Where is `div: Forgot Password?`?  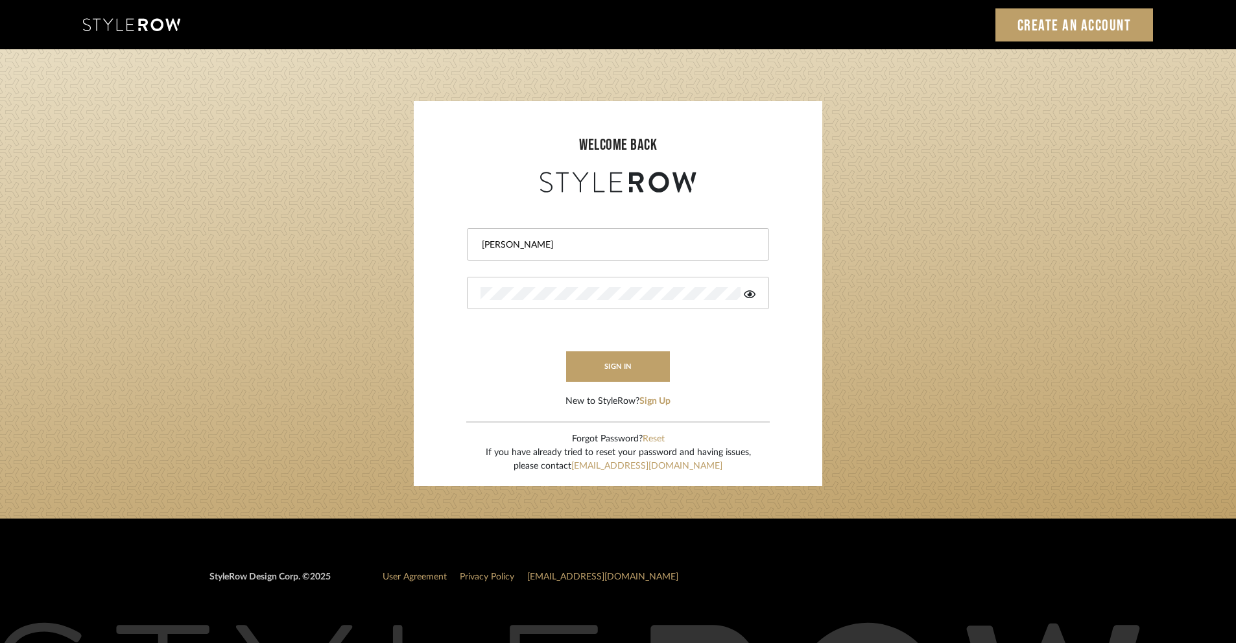 div: Forgot Password? is located at coordinates (618, 439).